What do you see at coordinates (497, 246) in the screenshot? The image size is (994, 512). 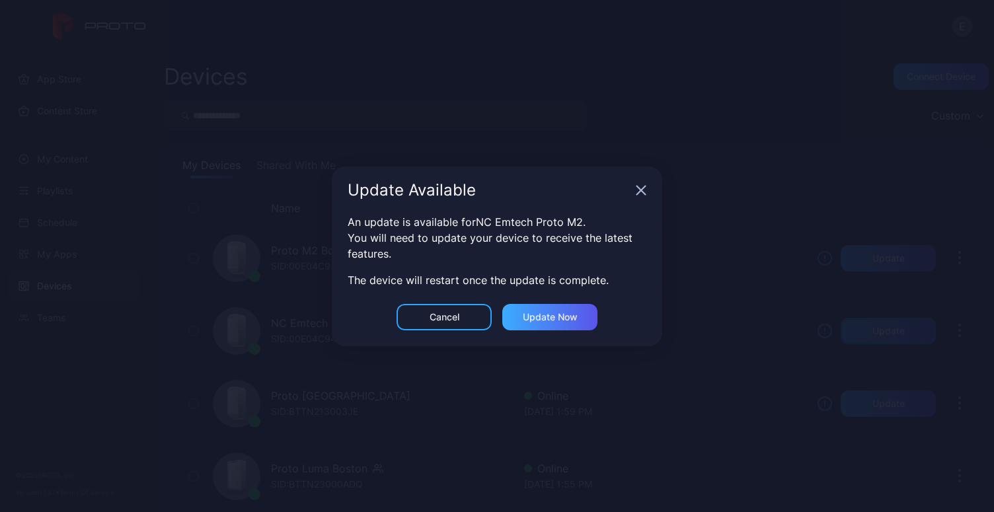 I see `div: You will need to update your device to receive the latest features.` at bounding box center [497, 246].